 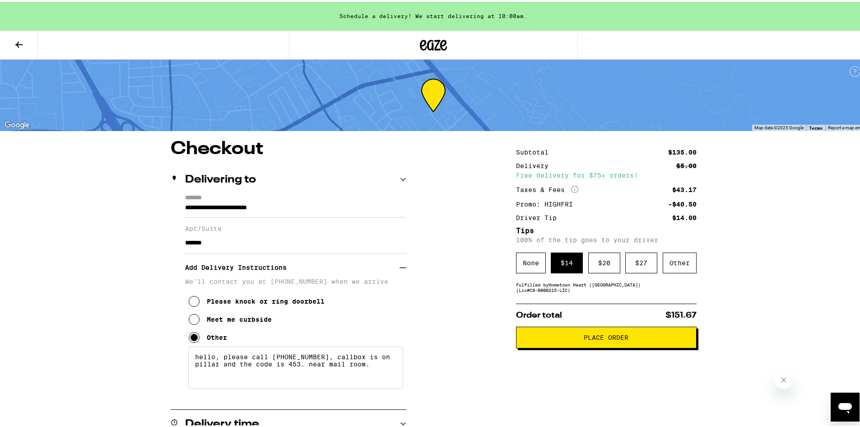 I want to click on div: Subtotal, so click(x=536, y=150).